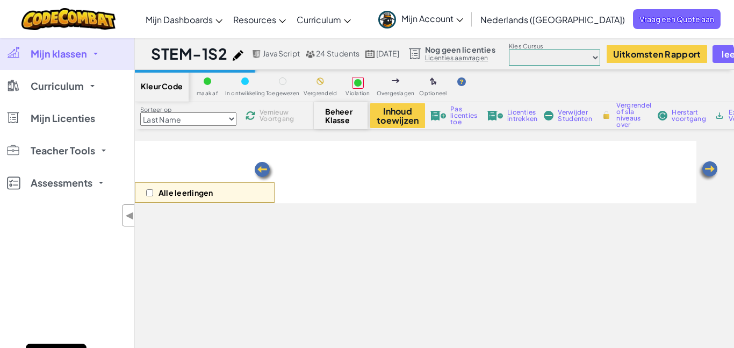 The image size is (734, 348). I want to click on img: IconLicenseRevoke.svg, so click(495, 116).